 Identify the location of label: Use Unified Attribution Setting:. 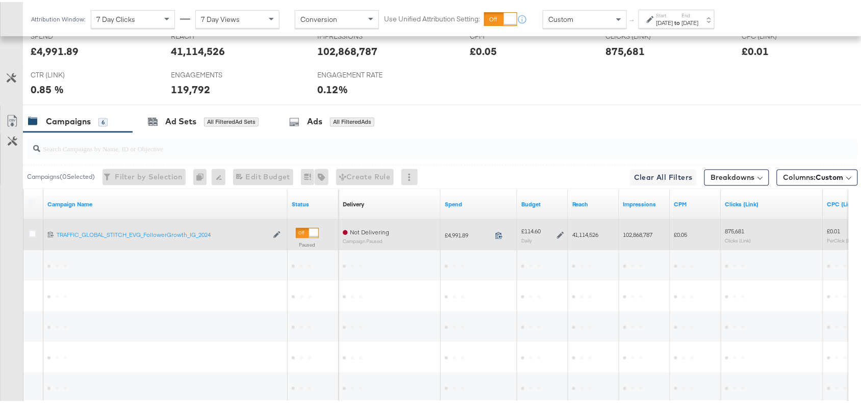
(432, 17).